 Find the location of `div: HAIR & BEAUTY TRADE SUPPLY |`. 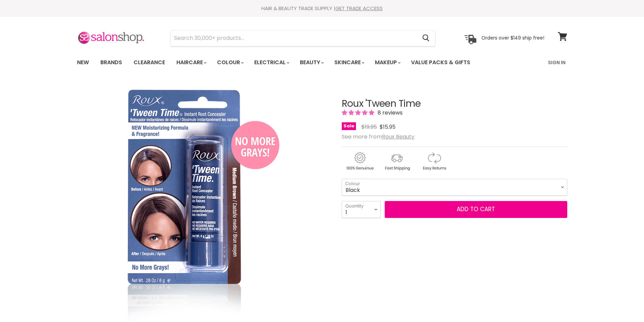

div: HAIR & BEAUTY TRADE SUPPLY | is located at coordinates (322, 8).